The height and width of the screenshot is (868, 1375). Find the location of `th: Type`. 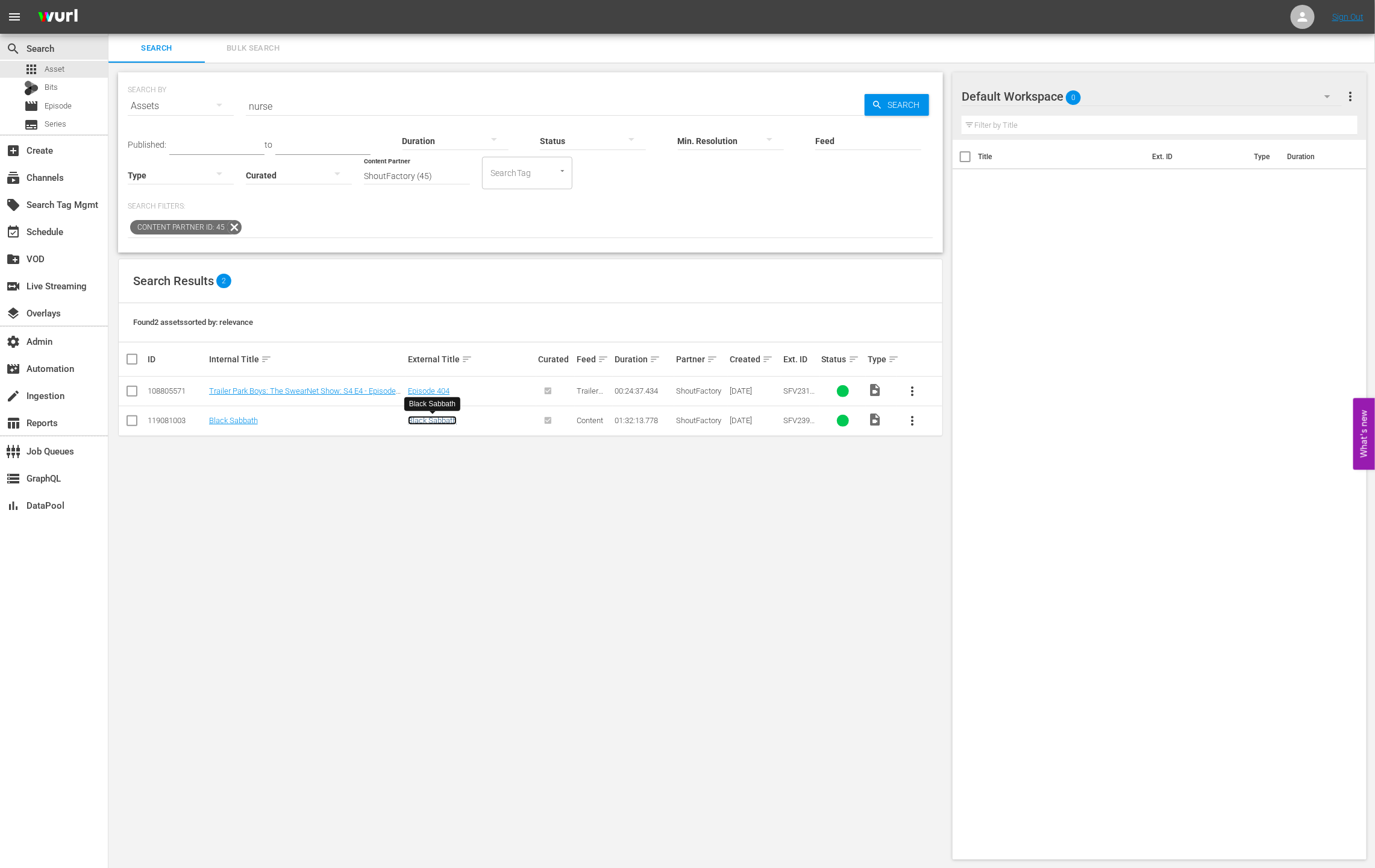

th: Type is located at coordinates (1263, 157).